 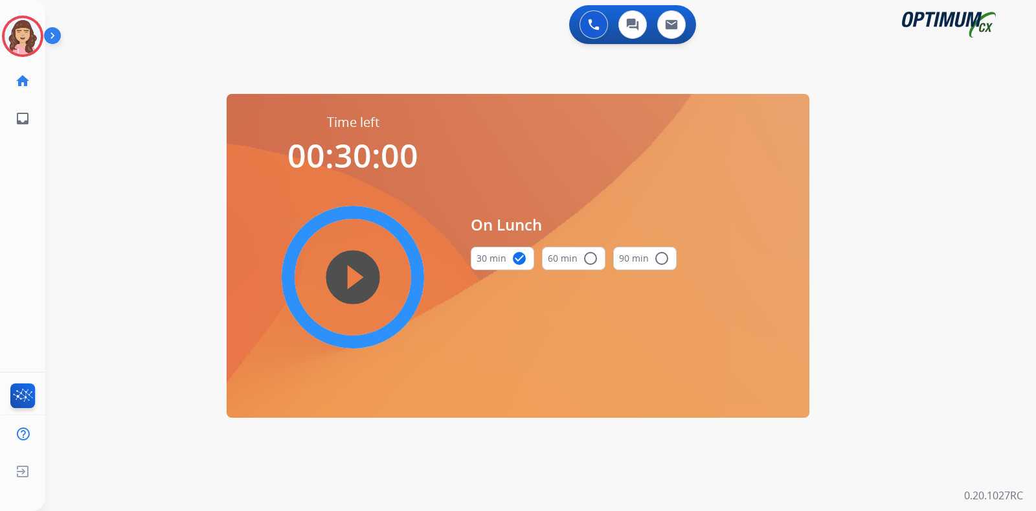 I want to click on img: avatar, so click(x=23, y=36).